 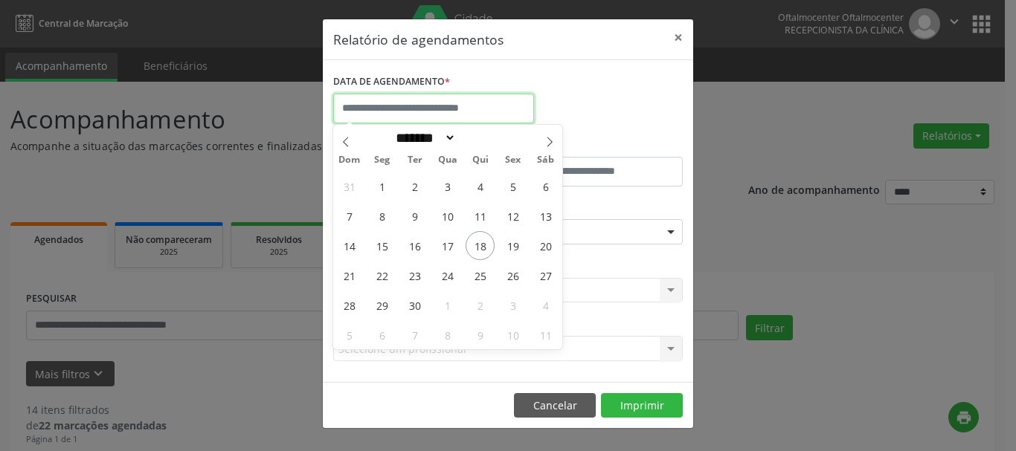 What do you see at coordinates (349, 335) in the screenshot?
I see `span: Outubro 5, 2025` at bounding box center [349, 335].